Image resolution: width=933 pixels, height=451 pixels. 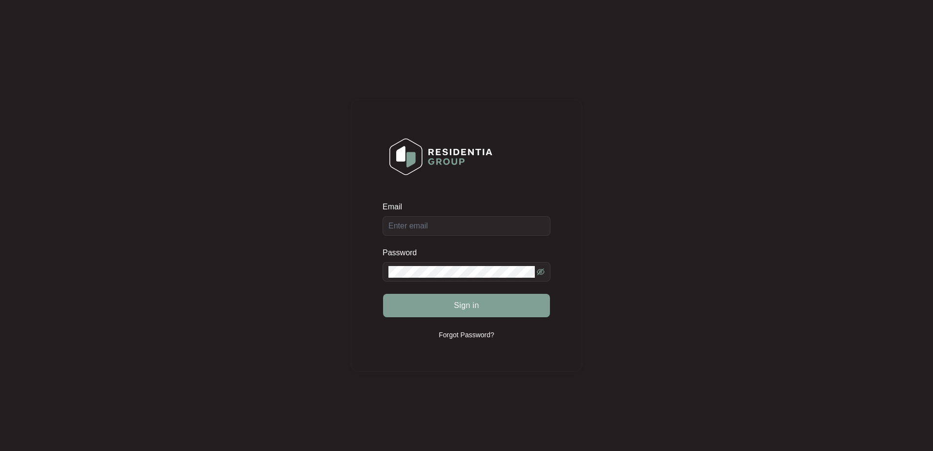 I want to click on input: Password, so click(x=462, y=272).